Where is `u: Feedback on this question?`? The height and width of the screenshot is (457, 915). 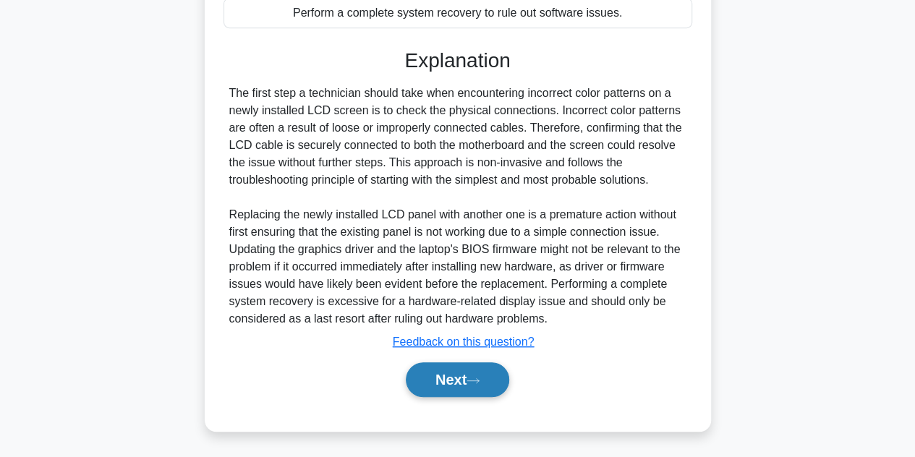 u: Feedback on this question? is located at coordinates (464, 342).